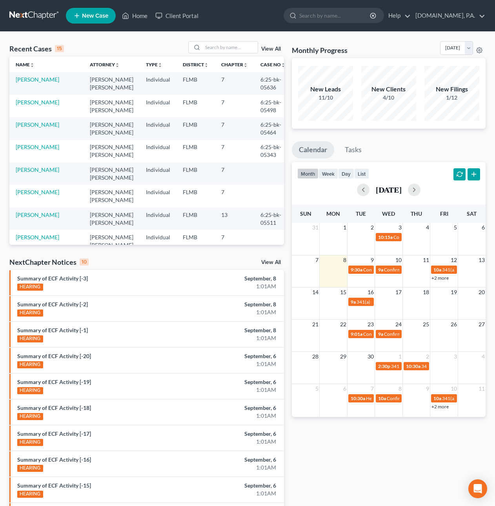  Describe the element at coordinates (399, 325) in the screenshot. I see `span: 24` at that location.